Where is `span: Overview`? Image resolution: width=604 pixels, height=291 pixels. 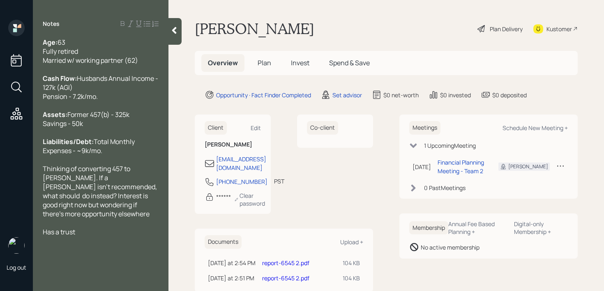 span: Overview is located at coordinates (223, 63).